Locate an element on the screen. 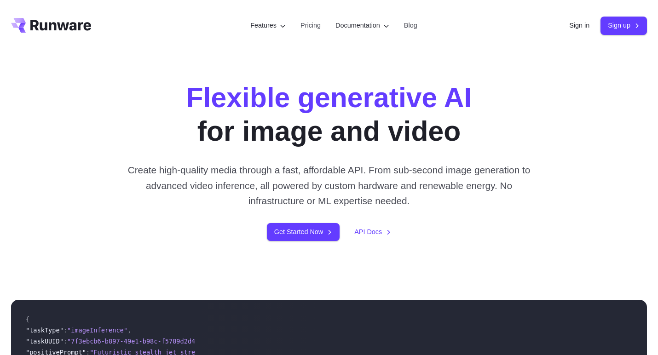 This screenshot has height=355, width=658. p: Create high-quality media through a fast, affordable API. From sub-second image generation to adv... is located at coordinates (329, 185).